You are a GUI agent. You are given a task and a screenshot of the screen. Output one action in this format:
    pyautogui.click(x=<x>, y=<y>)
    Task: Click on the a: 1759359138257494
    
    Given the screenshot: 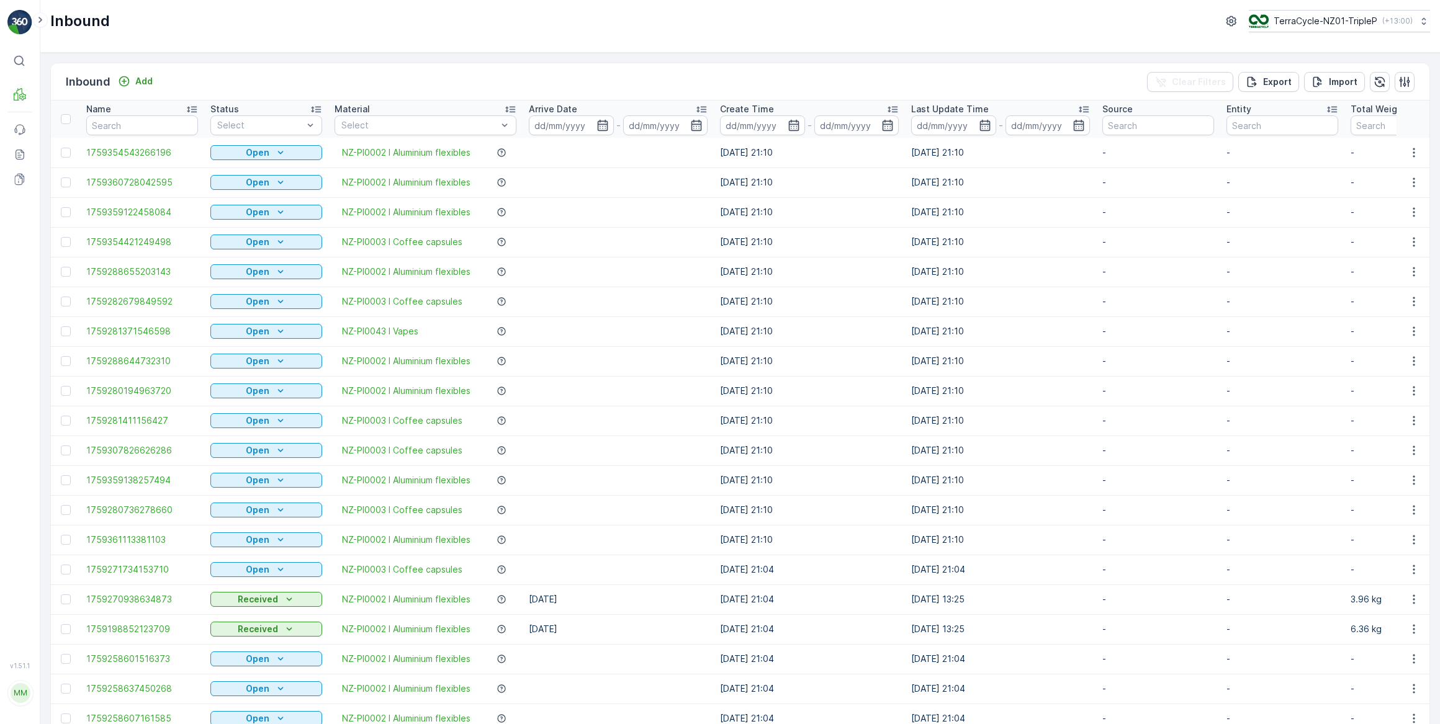 What is the action you would take?
    pyautogui.click(x=142, y=480)
    